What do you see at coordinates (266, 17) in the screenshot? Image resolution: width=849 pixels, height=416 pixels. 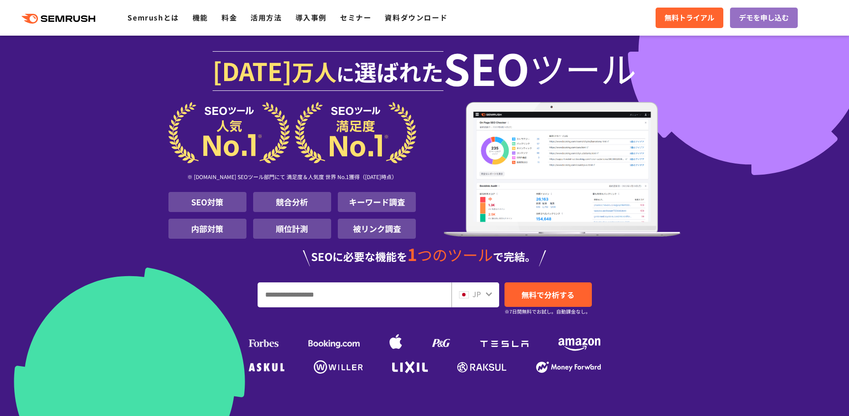 I see `a: 活用方法` at bounding box center [266, 17].